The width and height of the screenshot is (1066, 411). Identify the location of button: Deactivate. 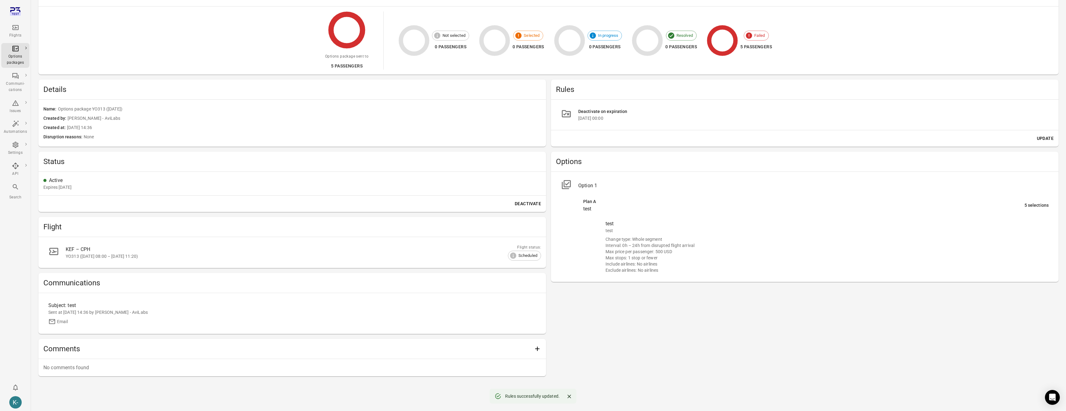
(528, 204).